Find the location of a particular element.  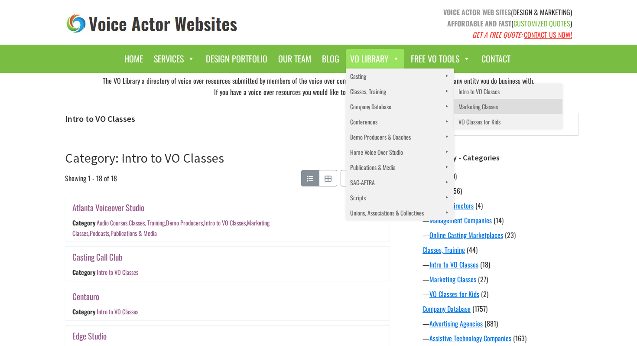

span: Showing 1 - 18 of 18 is located at coordinates (91, 178).